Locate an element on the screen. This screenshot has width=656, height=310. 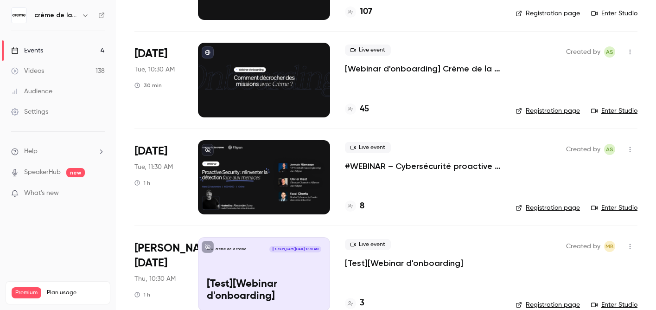
div: Videos is located at coordinates (27, 71).